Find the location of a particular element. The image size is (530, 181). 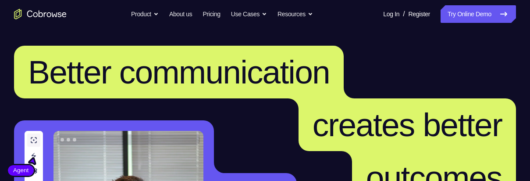

button: Product is located at coordinates (145, 14).